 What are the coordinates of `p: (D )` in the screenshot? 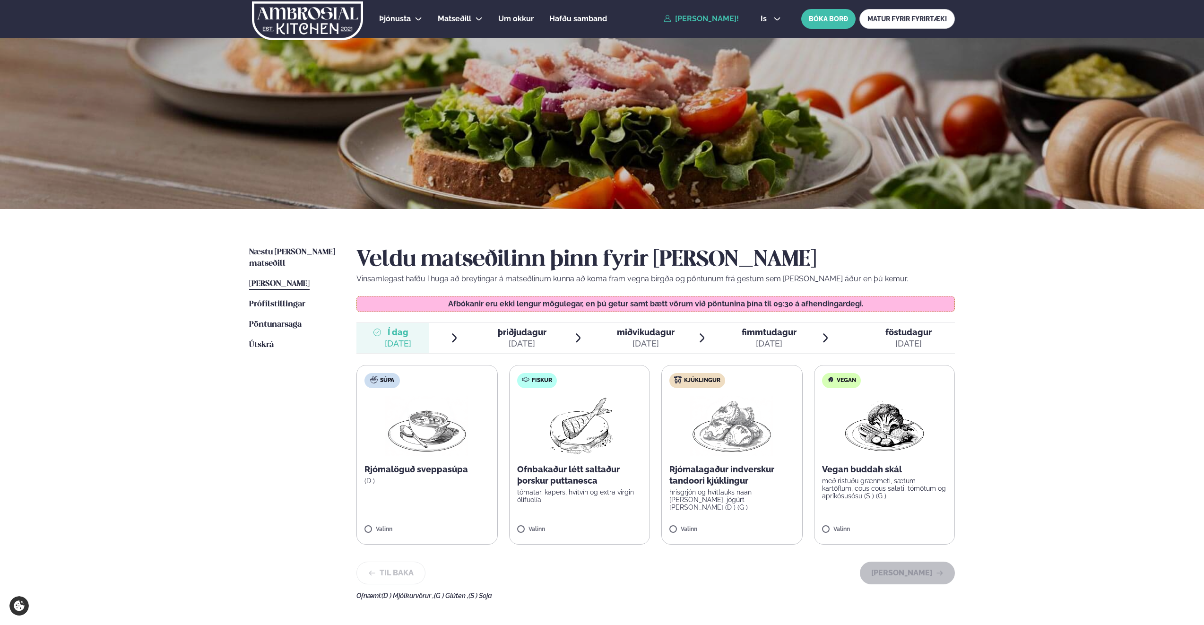 It's located at (427, 481).